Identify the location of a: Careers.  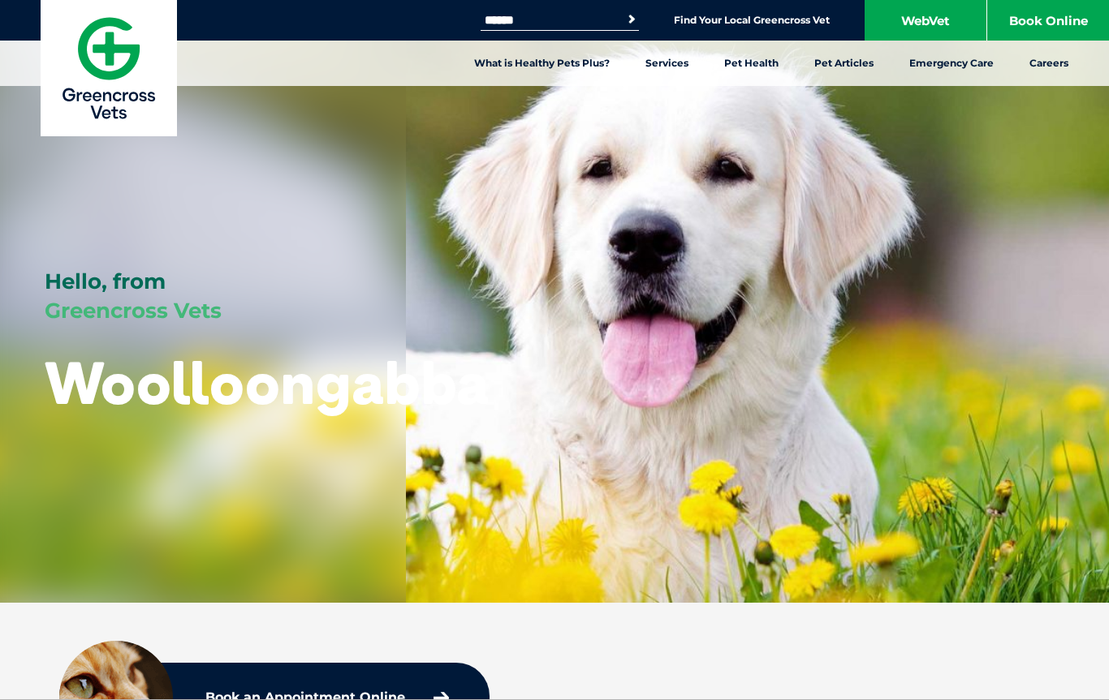
(1049, 63).